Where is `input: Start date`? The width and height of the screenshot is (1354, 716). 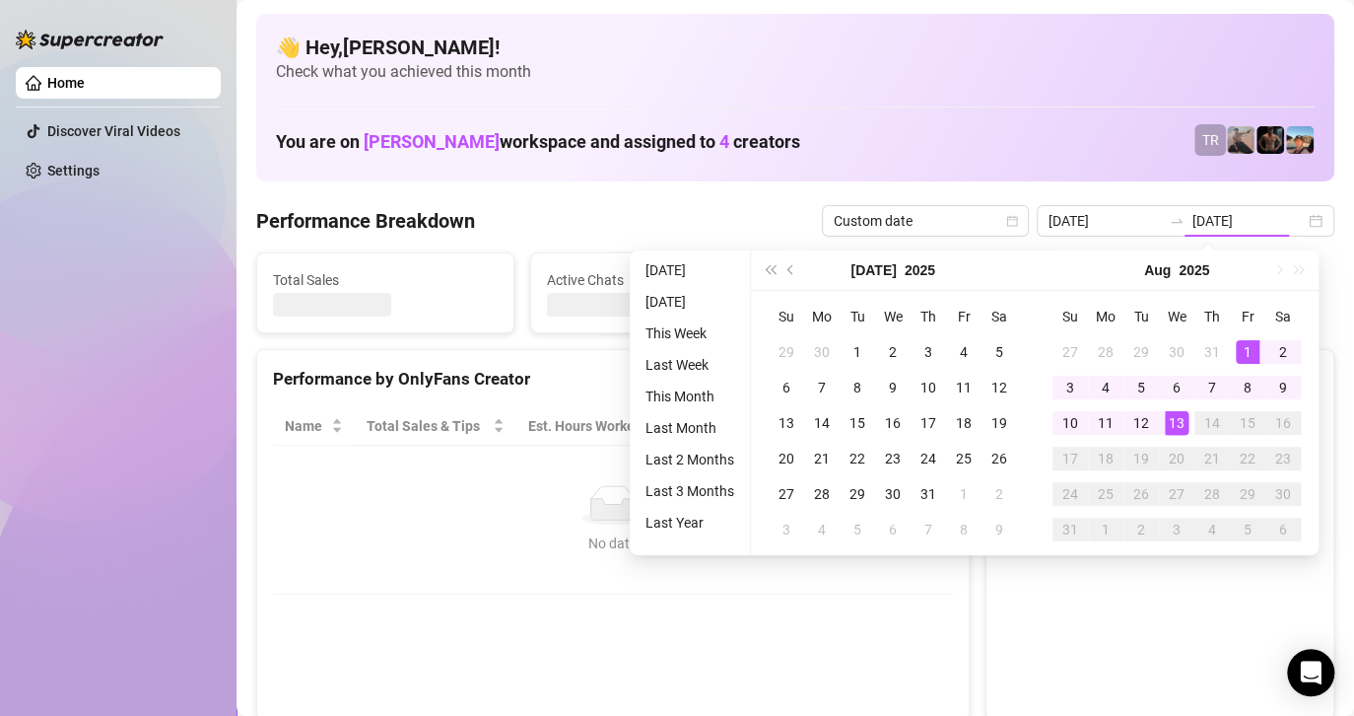 input: Start date is located at coordinates (1105, 221).